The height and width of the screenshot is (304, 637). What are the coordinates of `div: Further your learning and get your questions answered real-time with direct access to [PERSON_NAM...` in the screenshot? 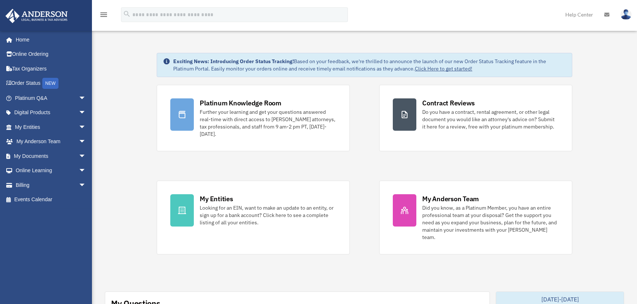 It's located at (268, 123).